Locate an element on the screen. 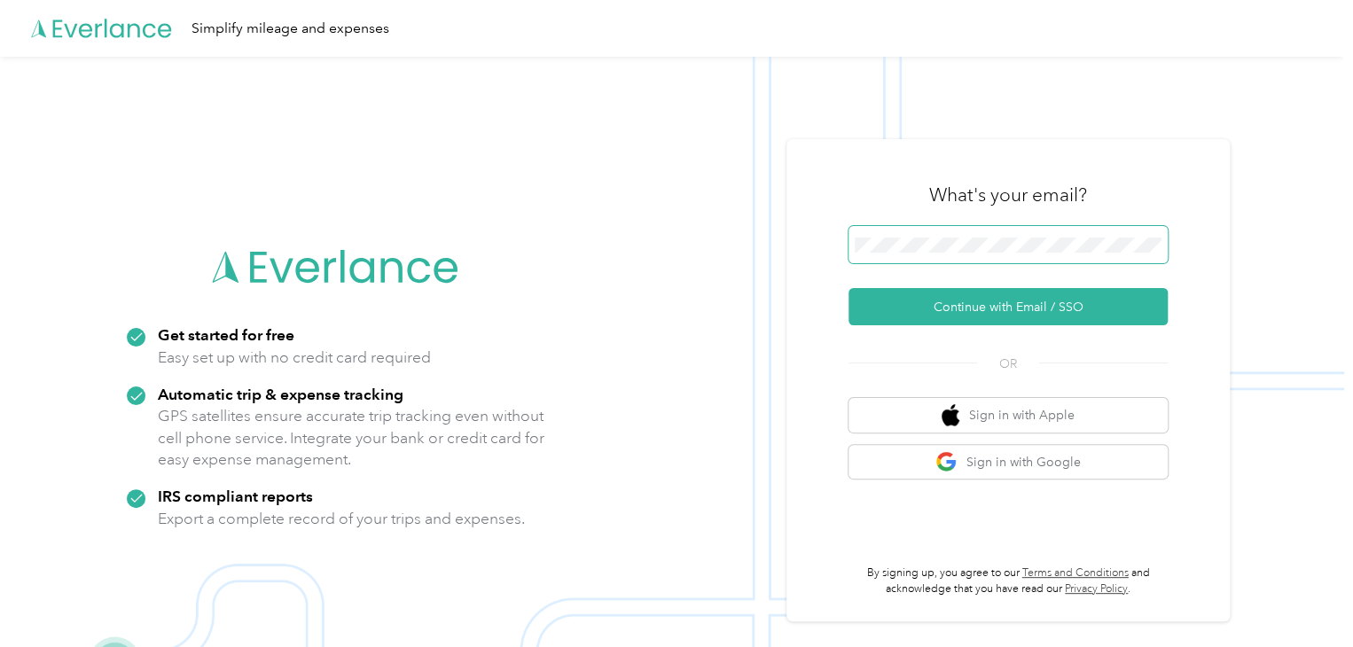 This screenshot has height=647, width=1353. p: By signing up, you agree to our and acknowledge that you have read our . is located at coordinates (1008, 581).